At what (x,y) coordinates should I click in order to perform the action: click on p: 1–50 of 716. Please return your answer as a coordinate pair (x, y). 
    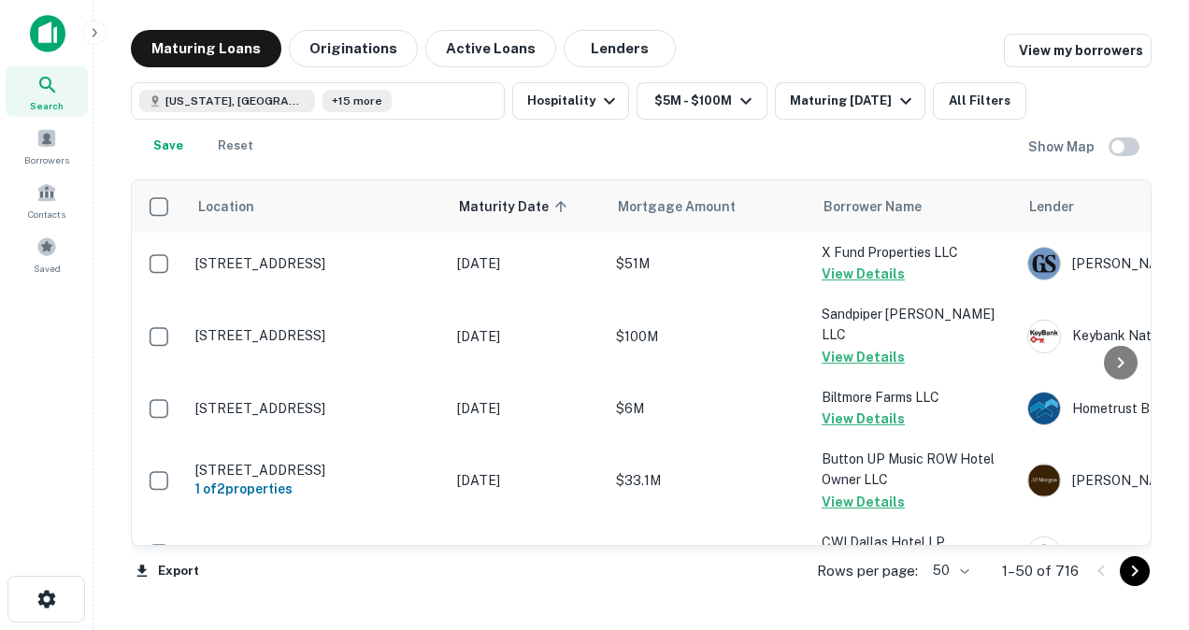
    Looking at the image, I should click on (1040, 571).